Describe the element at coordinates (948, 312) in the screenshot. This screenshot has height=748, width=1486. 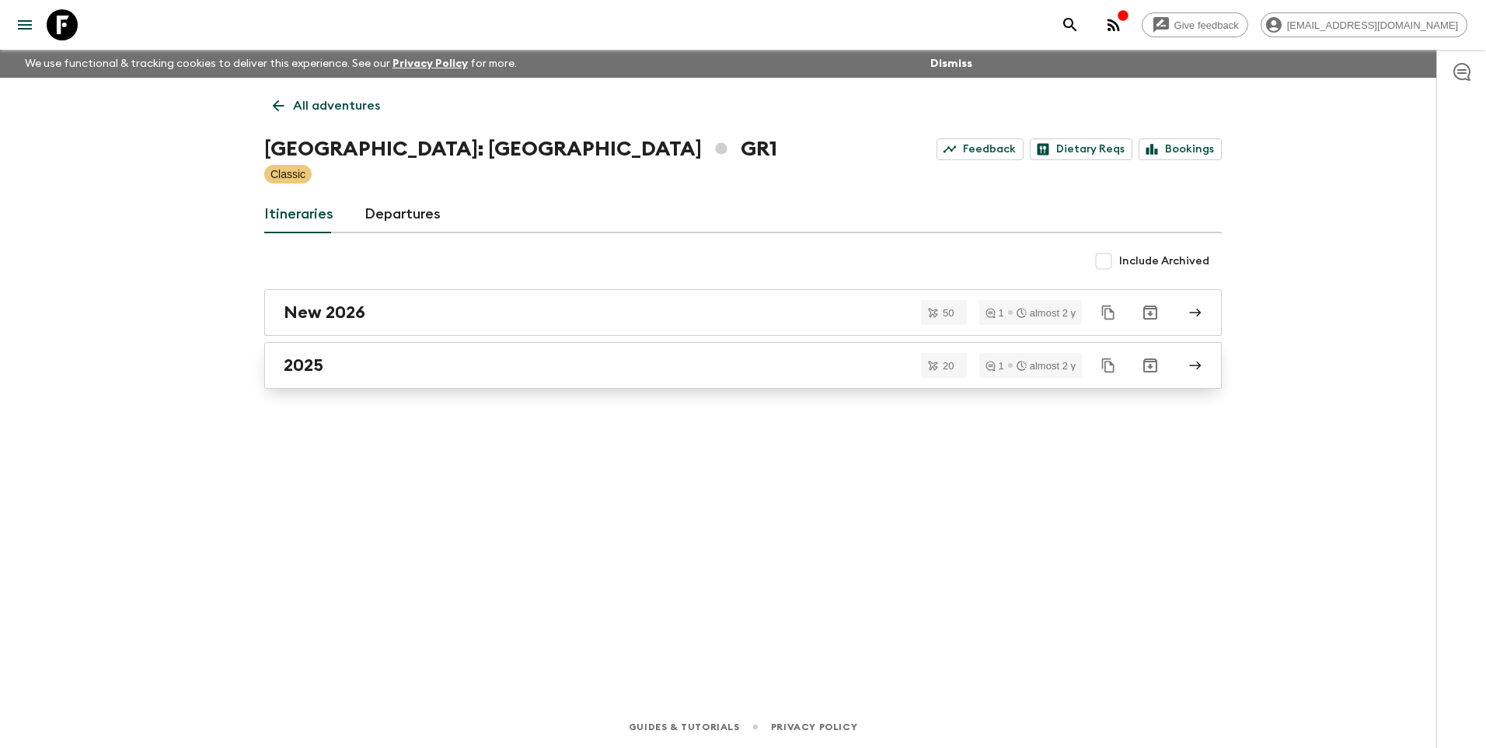
I see `span: 50` at that location.